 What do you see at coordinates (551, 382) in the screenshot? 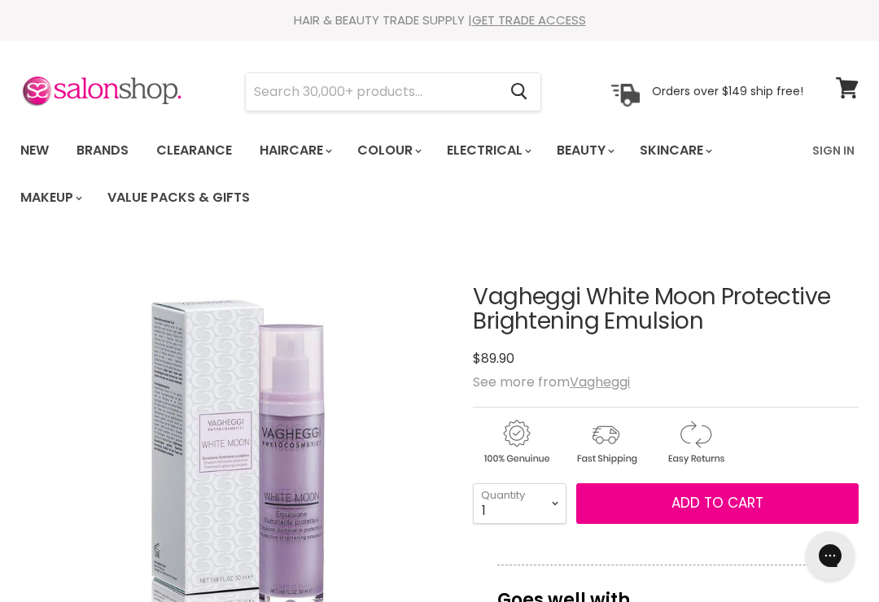
I see `span: See more from` at bounding box center [551, 382].